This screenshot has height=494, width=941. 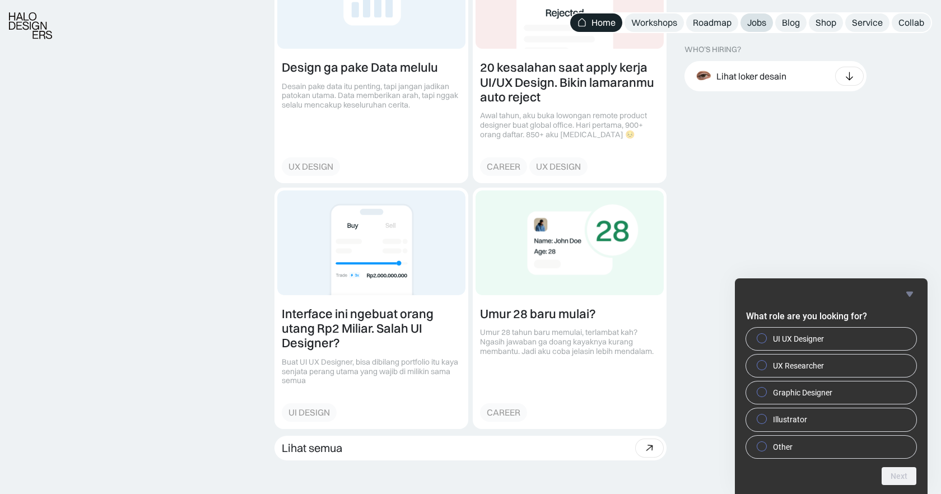 What do you see at coordinates (826, 22) in the screenshot?
I see `div: Shop` at bounding box center [826, 22].